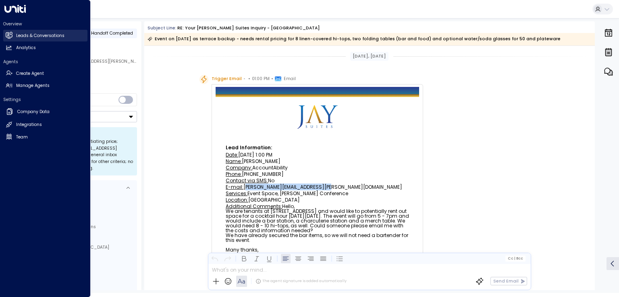 The image size is (619, 297). Describe the element at coordinates (30, 74) in the screenshot. I see `h2: Create Agent` at that location.